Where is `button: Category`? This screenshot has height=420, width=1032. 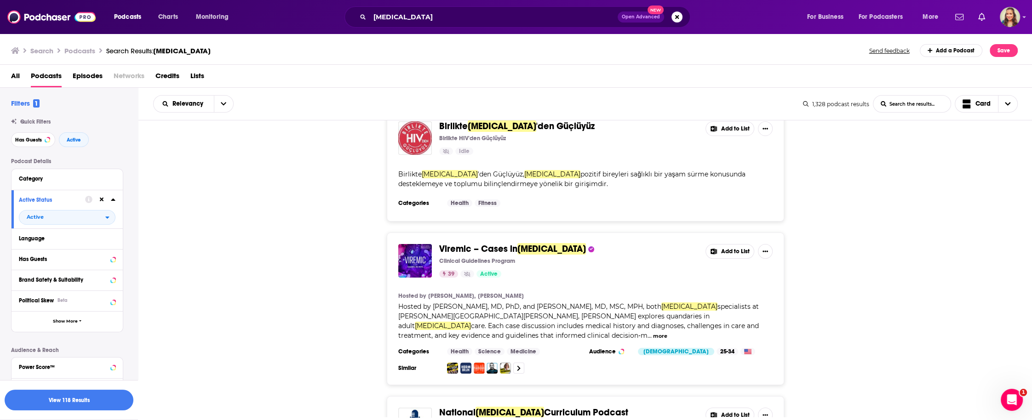 button: Category is located at coordinates (67, 178).